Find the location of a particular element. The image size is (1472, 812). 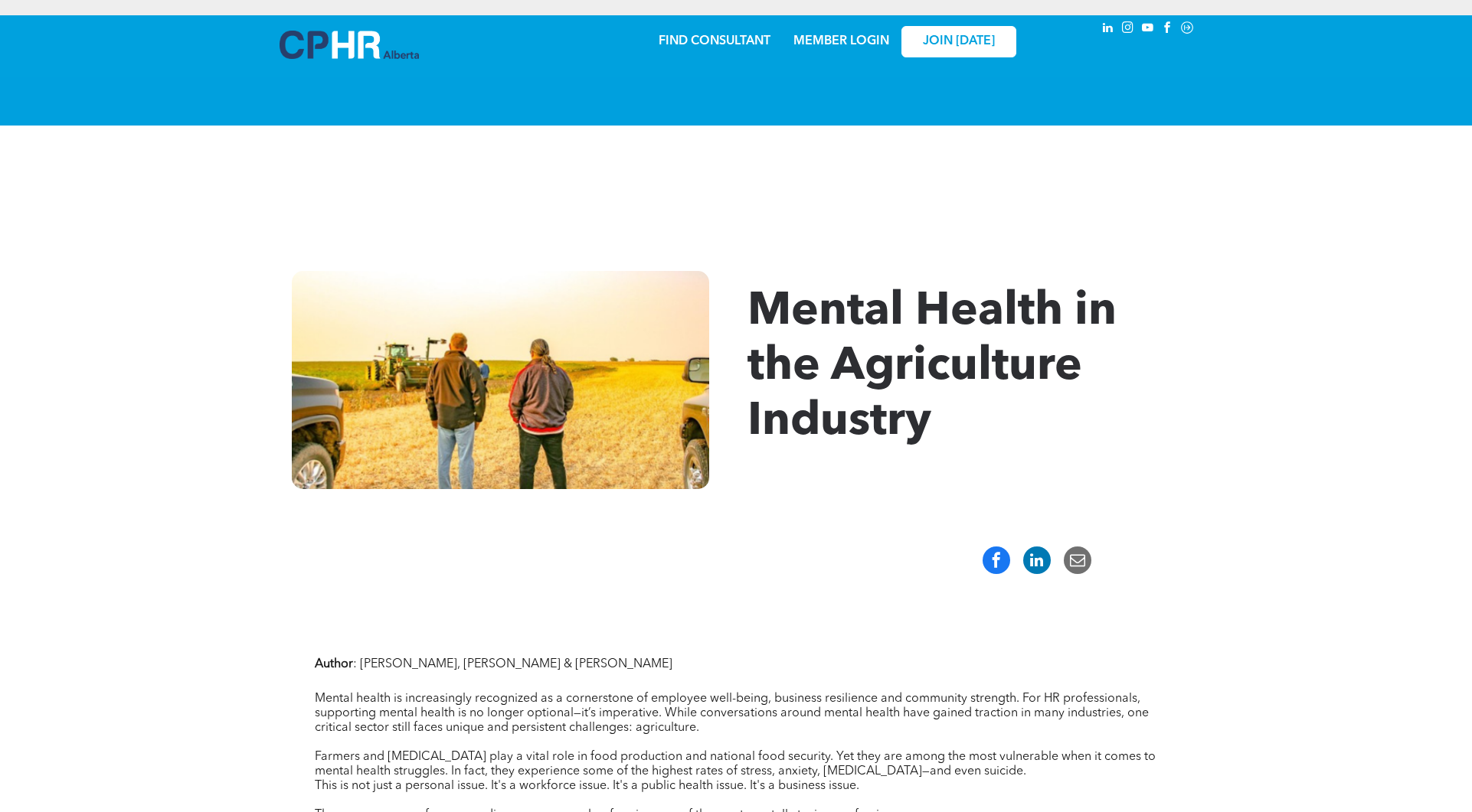

span: Mental Health in the Agriculture Industry is located at coordinates (932, 368).